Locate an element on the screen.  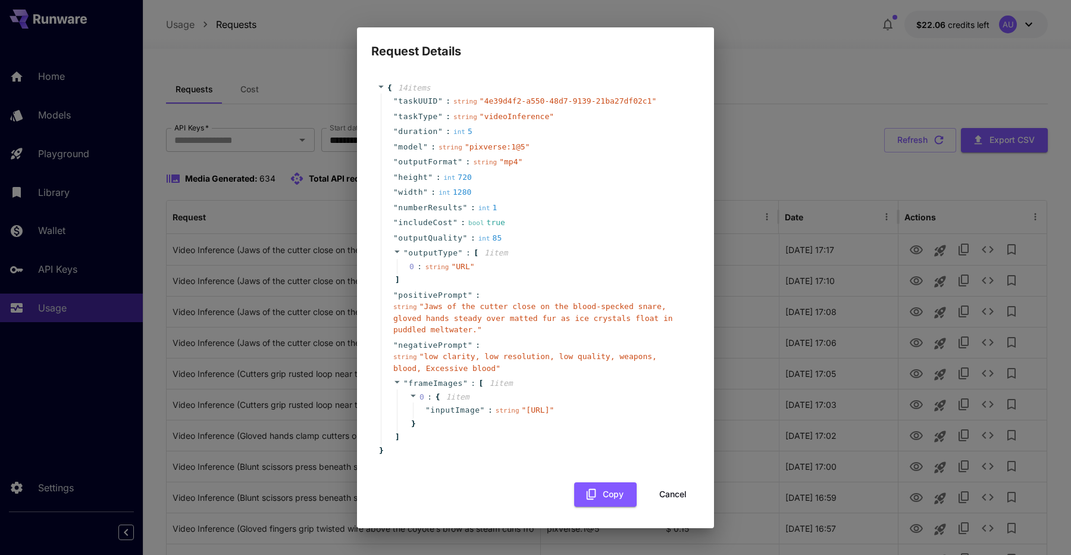
span: outputFormat is located at coordinates (428, 162).